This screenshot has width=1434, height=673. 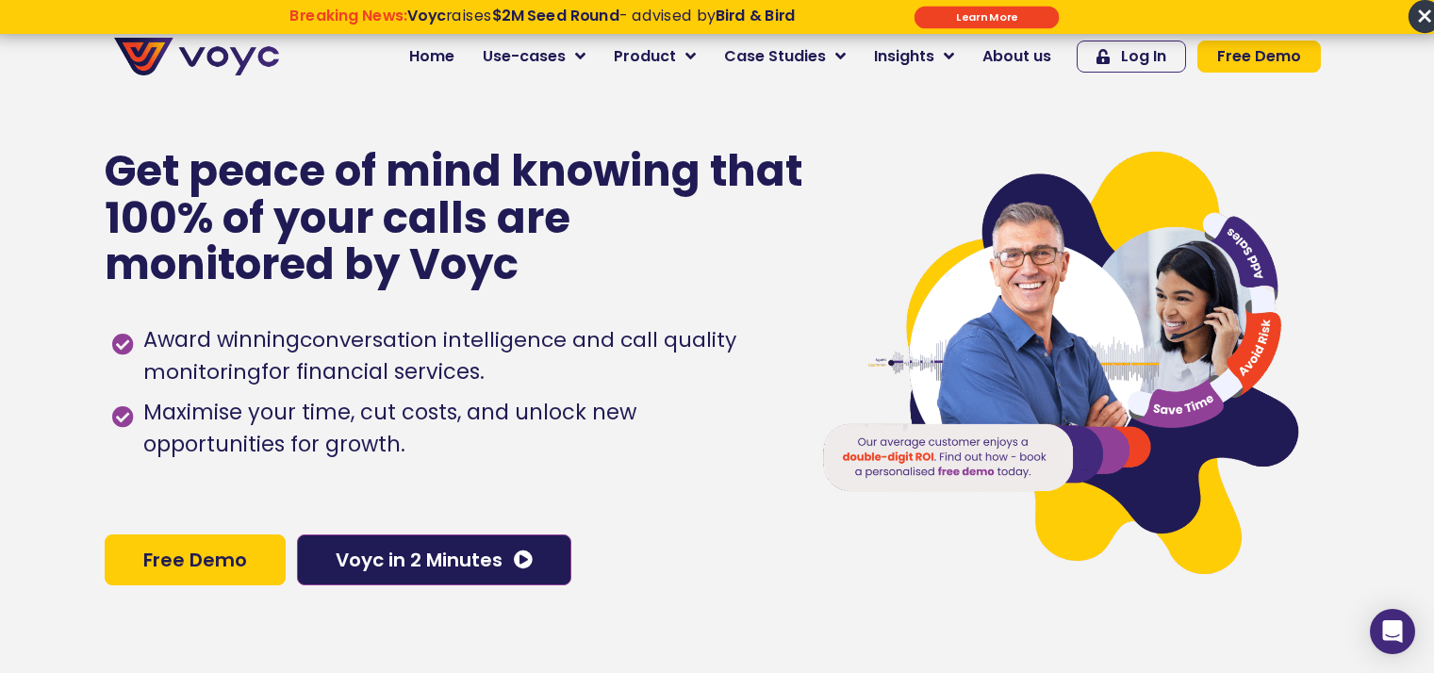 I want to click on div: Breaking News: Voyc raises $2M Seed Round - advised by Bird & Bird, so click(x=542, y=25).